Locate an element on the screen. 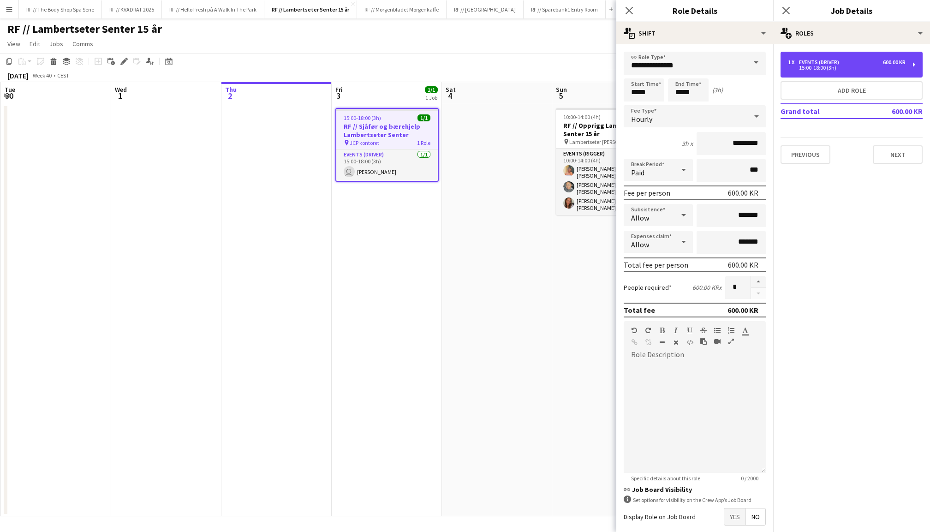 This screenshot has height=532, width=930. span: 15:00-18:00 (3h) is located at coordinates (362, 118).